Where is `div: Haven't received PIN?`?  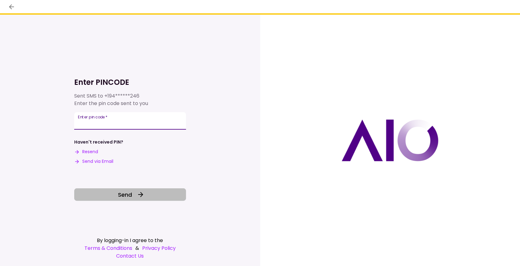
div: Haven't received PIN? is located at coordinates (99, 142).